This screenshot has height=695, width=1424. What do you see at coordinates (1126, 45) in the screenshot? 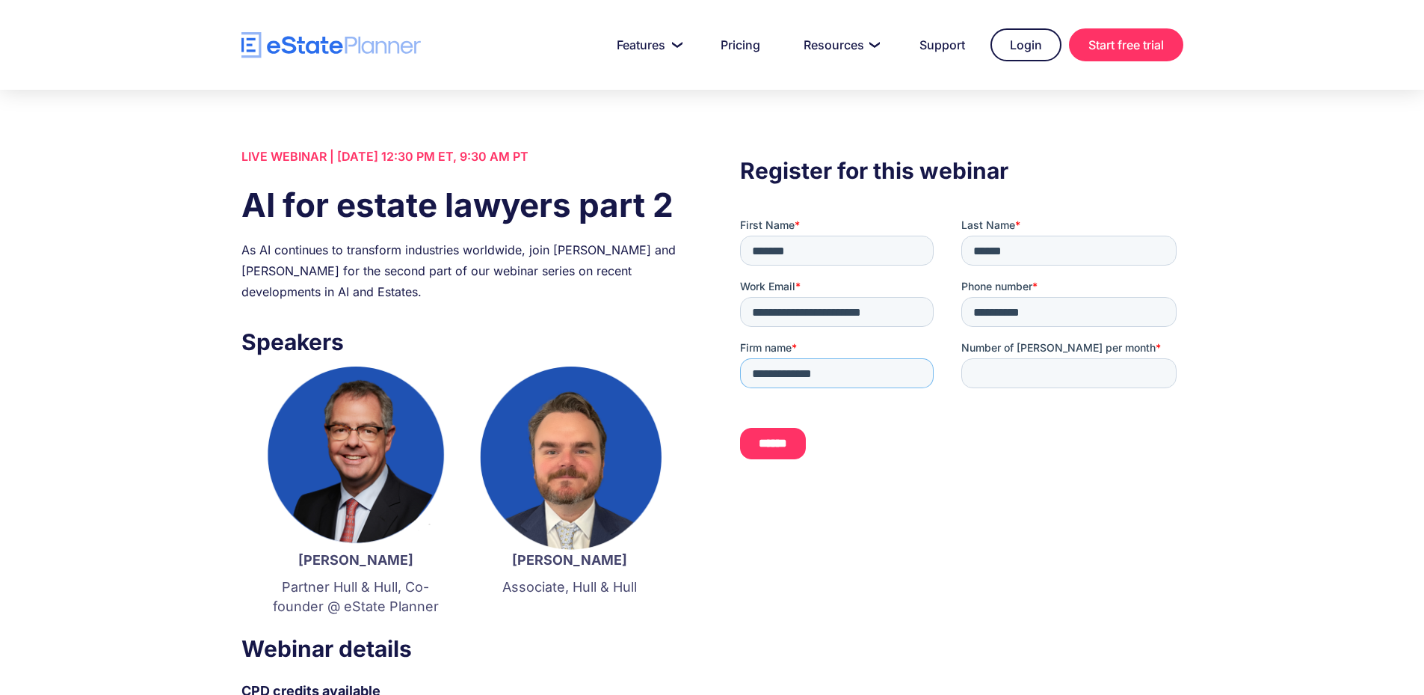
I see `a: Start free trial` at bounding box center [1126, 45].